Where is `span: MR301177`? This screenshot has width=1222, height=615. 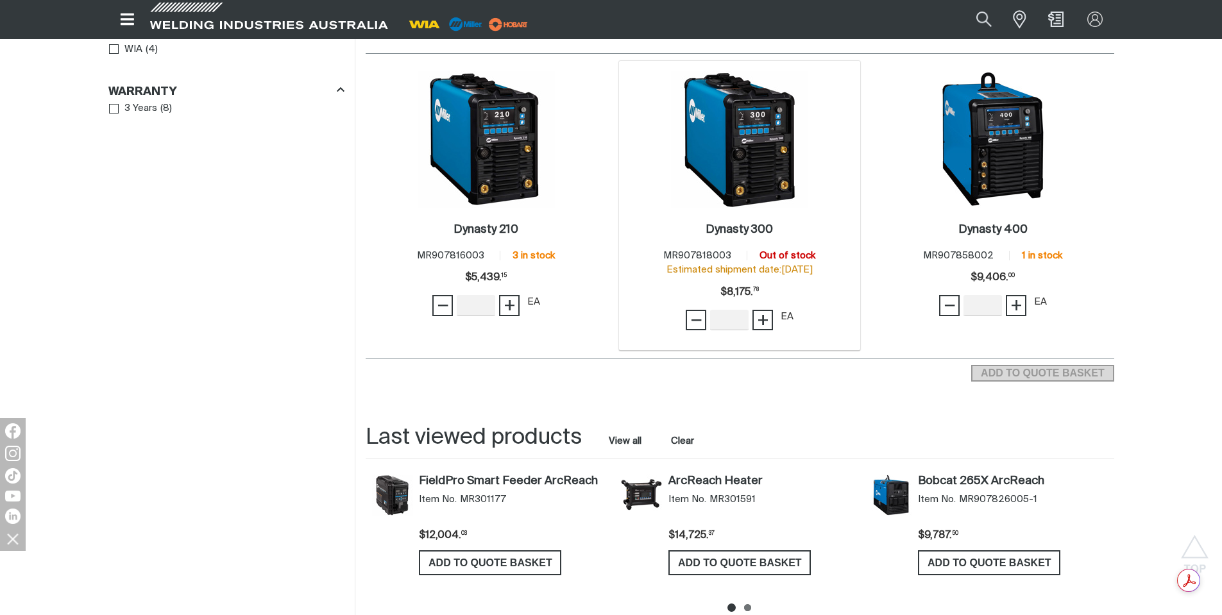 span: MR301177 is located at coordinates (483, 500).